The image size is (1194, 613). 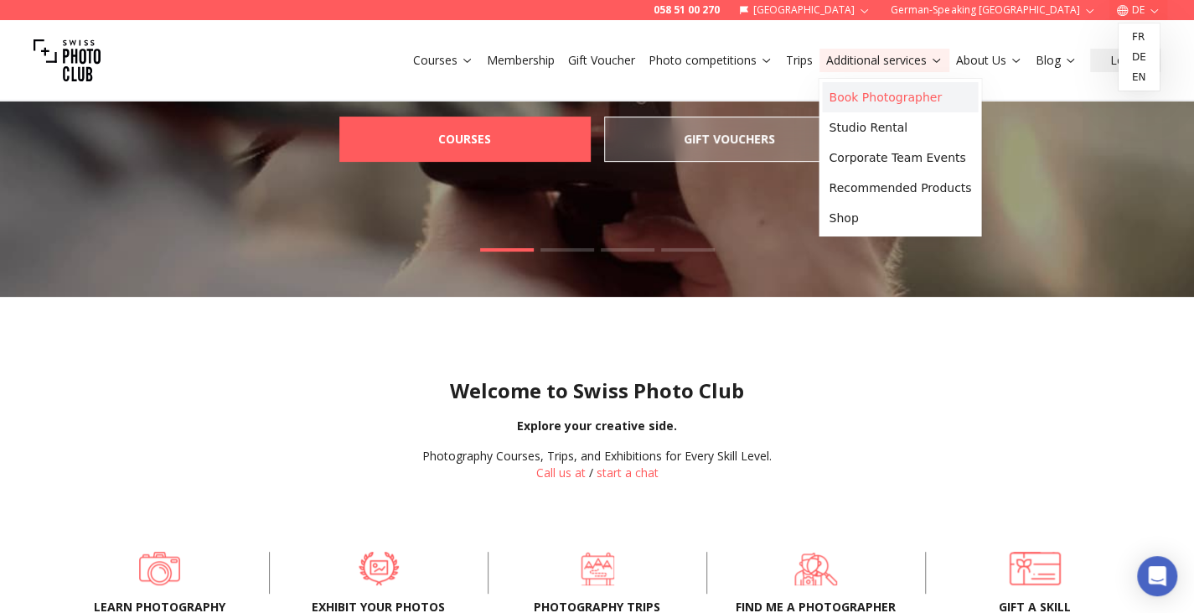 What do you see at coordinates (435, 60) in the screenshot?
I see `font: Courses` at bounding box center [435, 60].